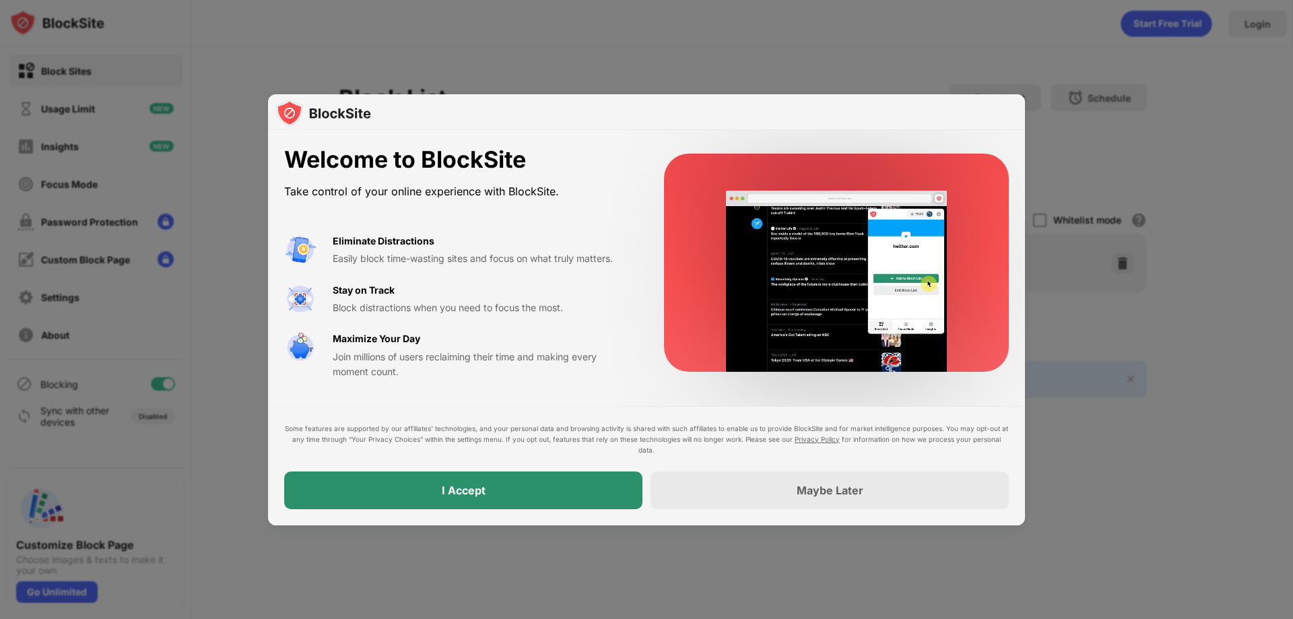  I want to click on div: Maybe Later, so click(830, 490).